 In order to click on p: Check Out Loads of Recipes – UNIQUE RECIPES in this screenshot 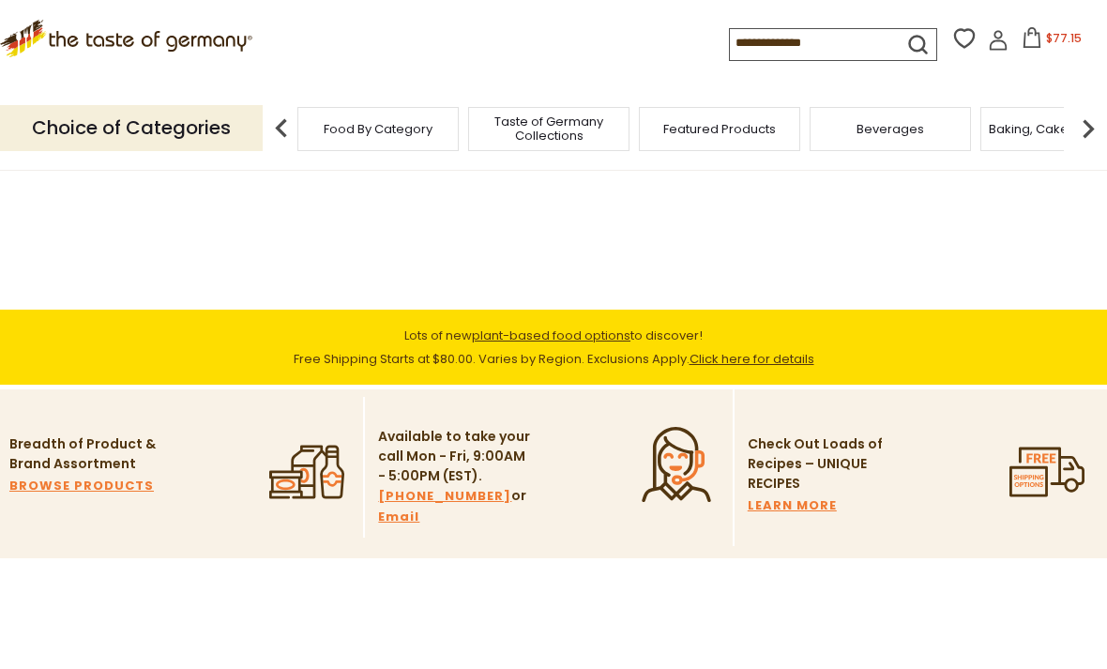, I will do `click(815, 464)`.